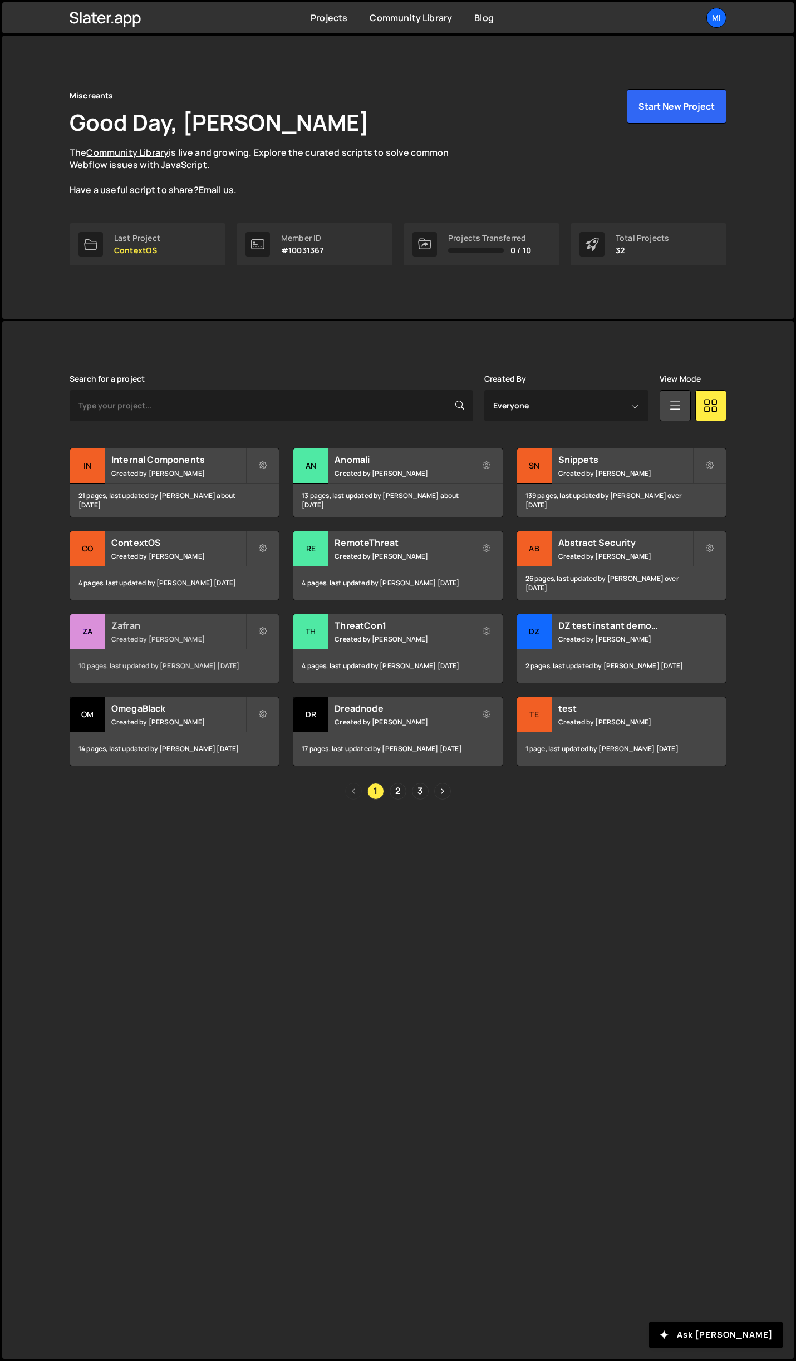 Image resolution: width=796 pixels, height=1361 pixels. Describe the element at coordinates (178, 708) in the screenshot. I see `h2: OmegaBlack` at that location.